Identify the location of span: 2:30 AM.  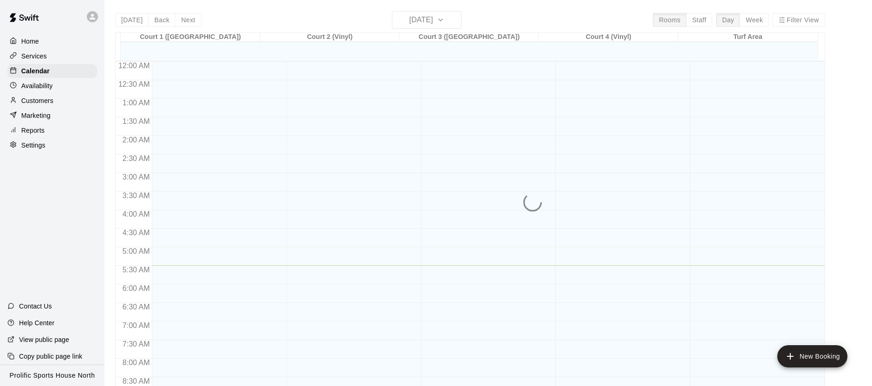
(136, 158).